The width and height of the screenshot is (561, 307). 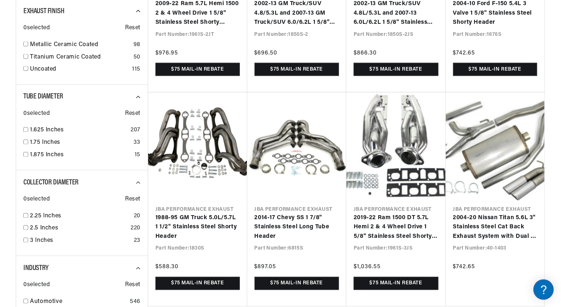 What do you see at coordinates (78, 302) in the screenshot?
I see `a: Automotive` at bounding box center [78, 302].